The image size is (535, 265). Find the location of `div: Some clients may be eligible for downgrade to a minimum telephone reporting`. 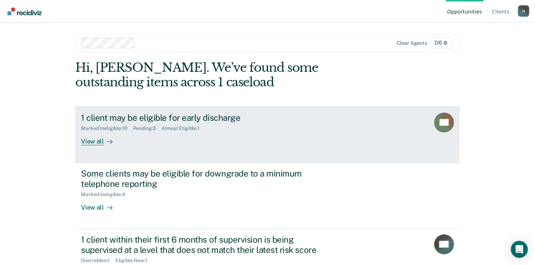

div: Some clients may be eligible for downgrade to a minimum telephone reporting is located at coordinates (205, 178).